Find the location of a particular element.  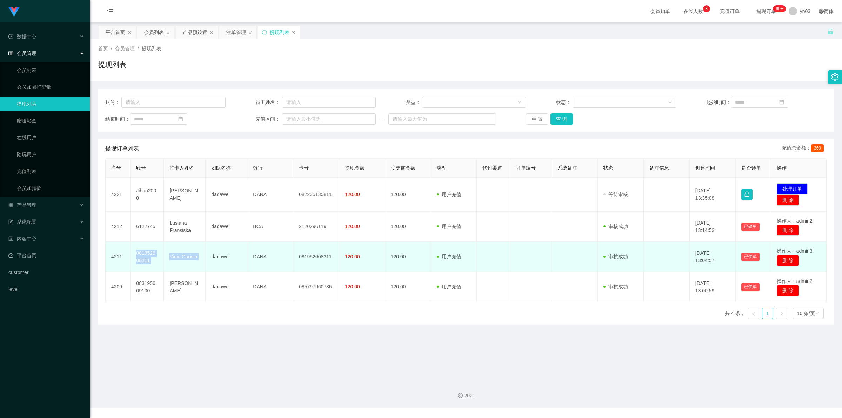

sup: 8 is located at coordinates (707, 9).